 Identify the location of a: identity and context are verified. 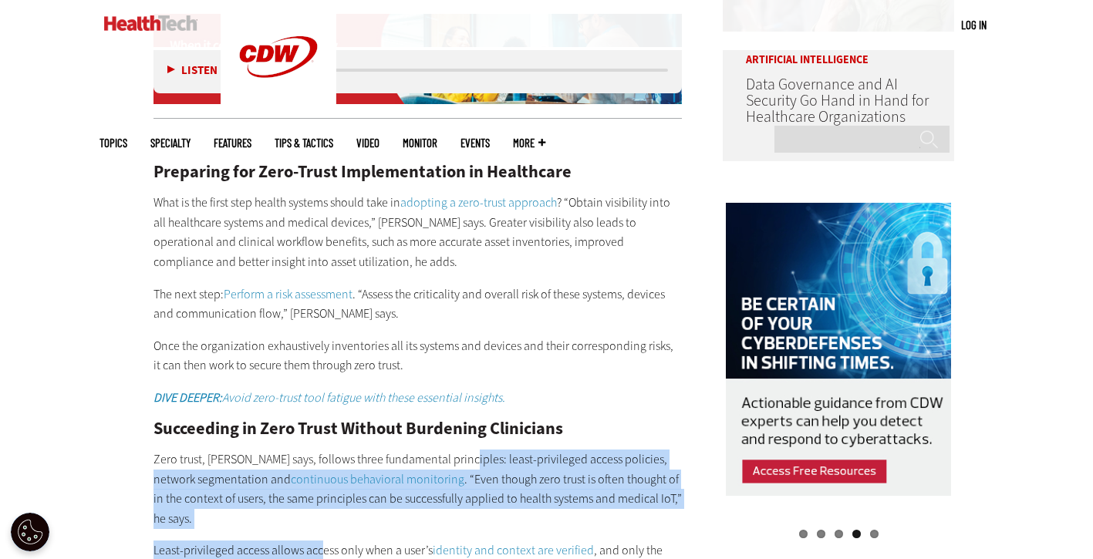
(513, 550).